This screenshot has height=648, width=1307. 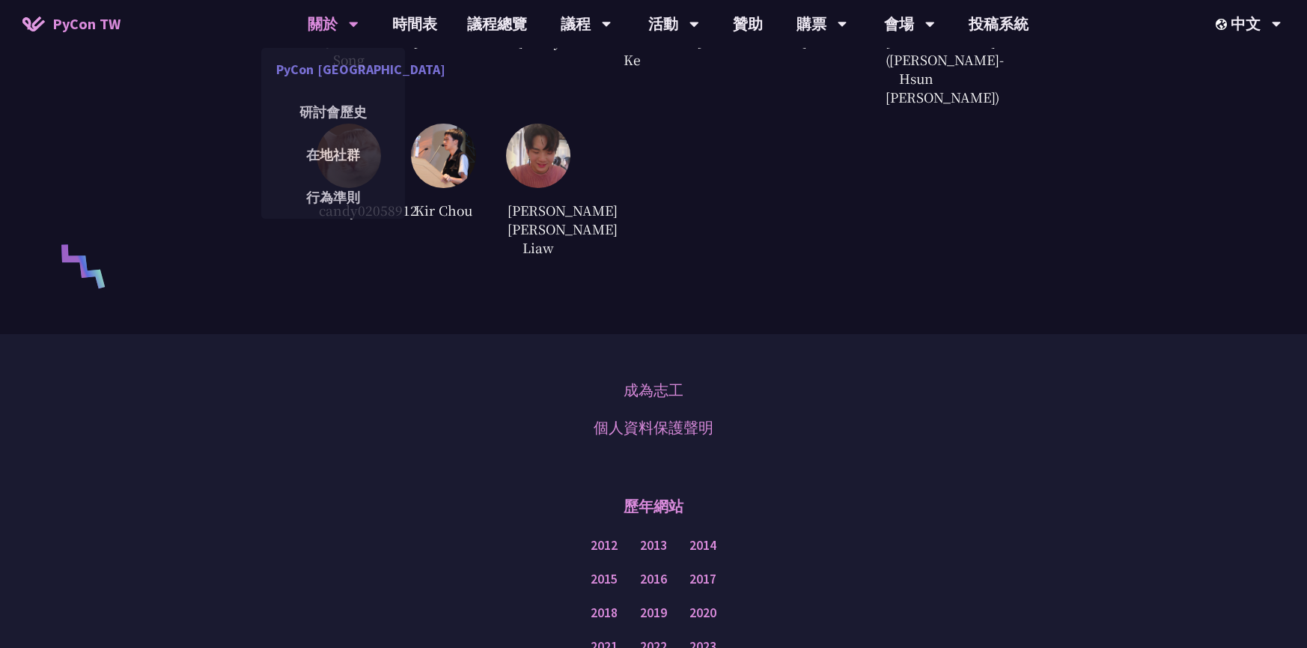 I want to click on a: 研討會歷史, so click(x=333, y=112).